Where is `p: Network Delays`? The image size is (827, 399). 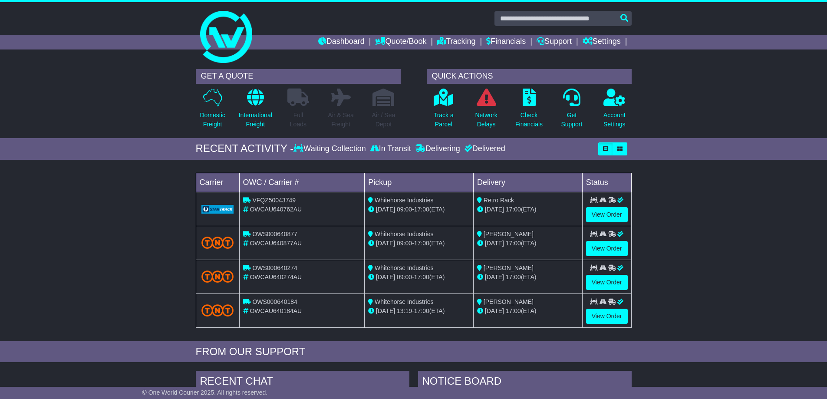
p: Network Delays is located at coordinates (486, 120).